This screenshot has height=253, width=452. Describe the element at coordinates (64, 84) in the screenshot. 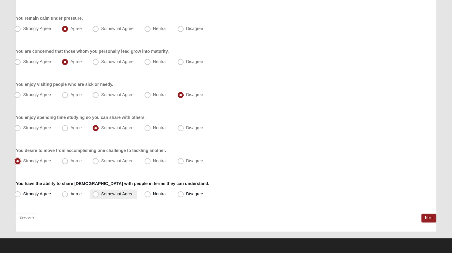

I see `label: You enjoy visiting people who are sick or needy.` at that location.